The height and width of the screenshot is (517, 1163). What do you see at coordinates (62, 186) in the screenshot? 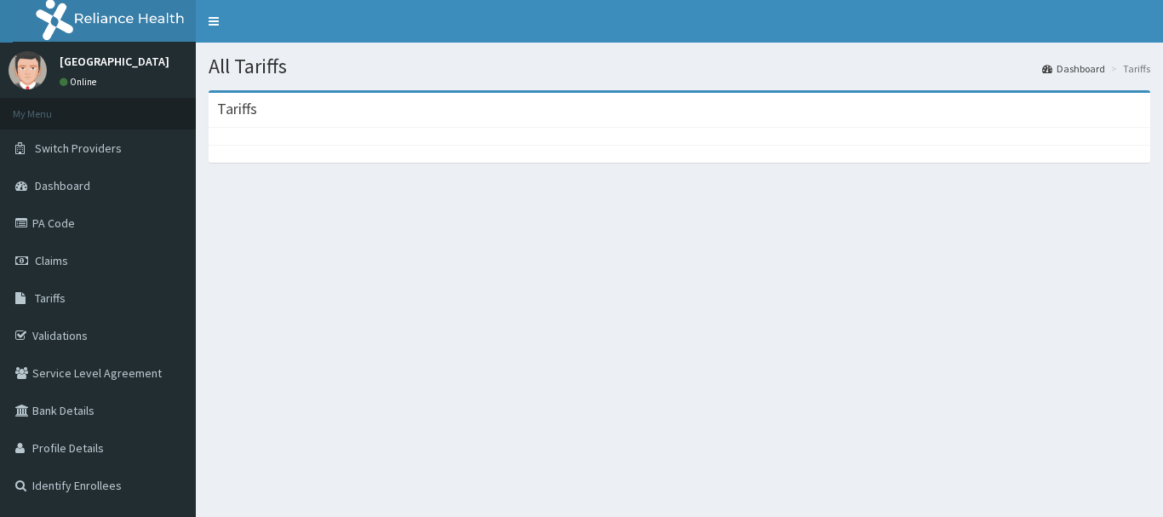
I see `span: Dashboard` at bounding box center [62, 186].